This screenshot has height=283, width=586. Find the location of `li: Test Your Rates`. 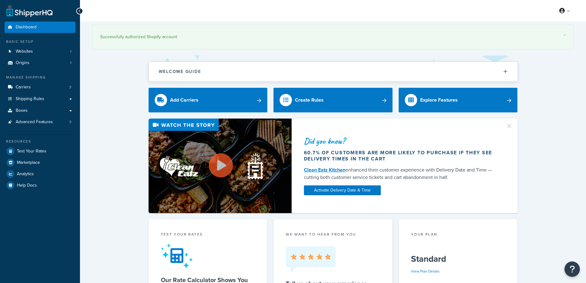

li: Test Your Rates is located at coordinates (40, 151).